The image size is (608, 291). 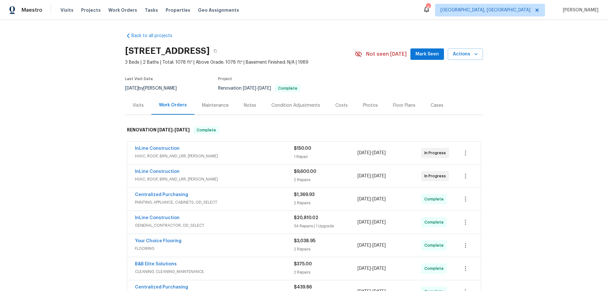 I want to click on span: Tasks, so click(x=151, y=10).